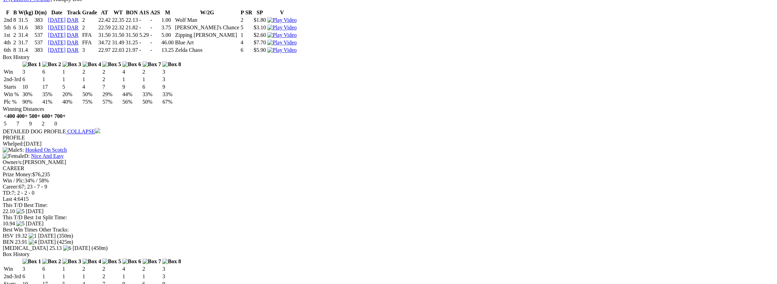 The image size is (777, 284). What do you see at coordinates (51, 87) in the screenshot?
I see `td: 17` at bounding box center [51, 87].